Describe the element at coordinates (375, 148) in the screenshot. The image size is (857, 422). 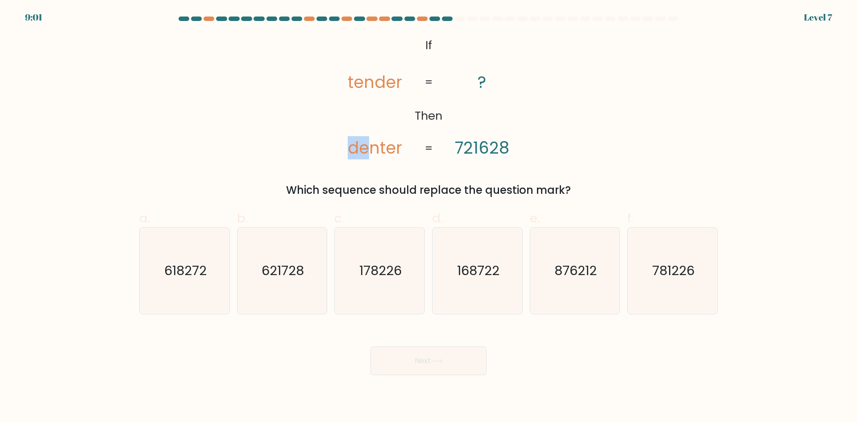
I see `tspan: denter` at that location.